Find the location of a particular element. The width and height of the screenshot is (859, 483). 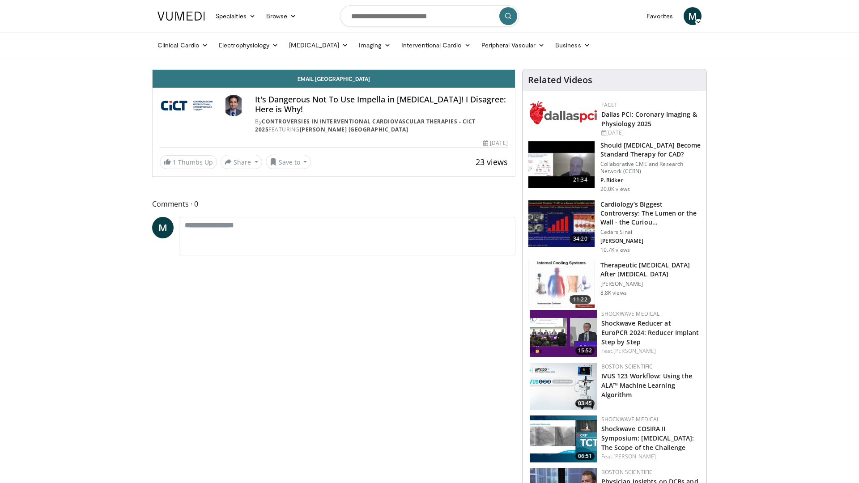

span: 03:45 is located at coordinates (585, 404).